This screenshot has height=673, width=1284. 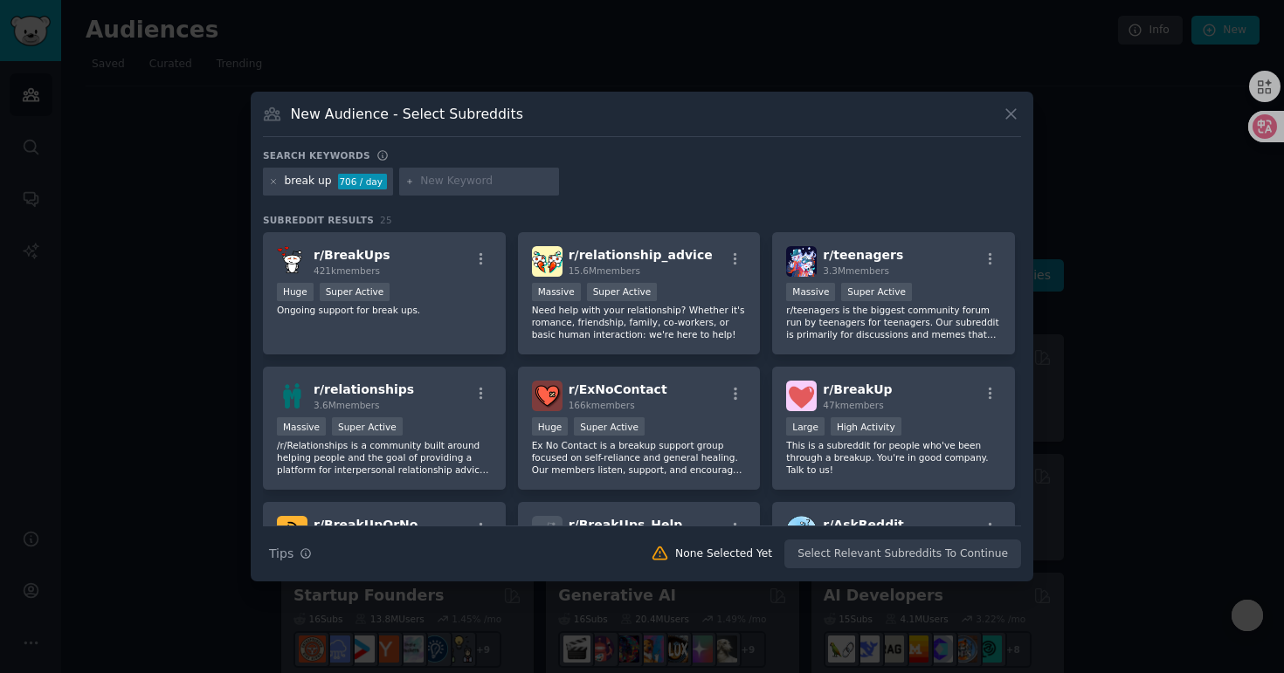 I want to click on span: r/ AskReddit, so click(x=863, y=525).